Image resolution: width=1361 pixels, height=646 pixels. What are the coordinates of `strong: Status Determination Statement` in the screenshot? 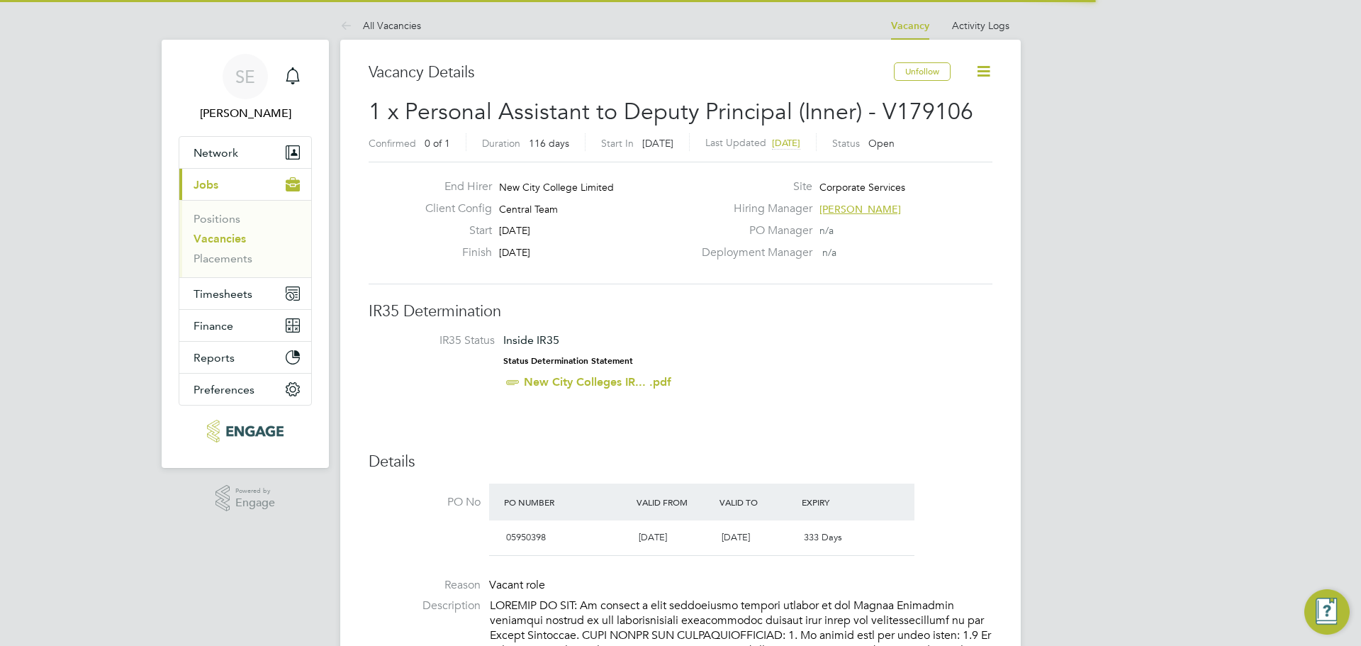 It's located at (568, 361).